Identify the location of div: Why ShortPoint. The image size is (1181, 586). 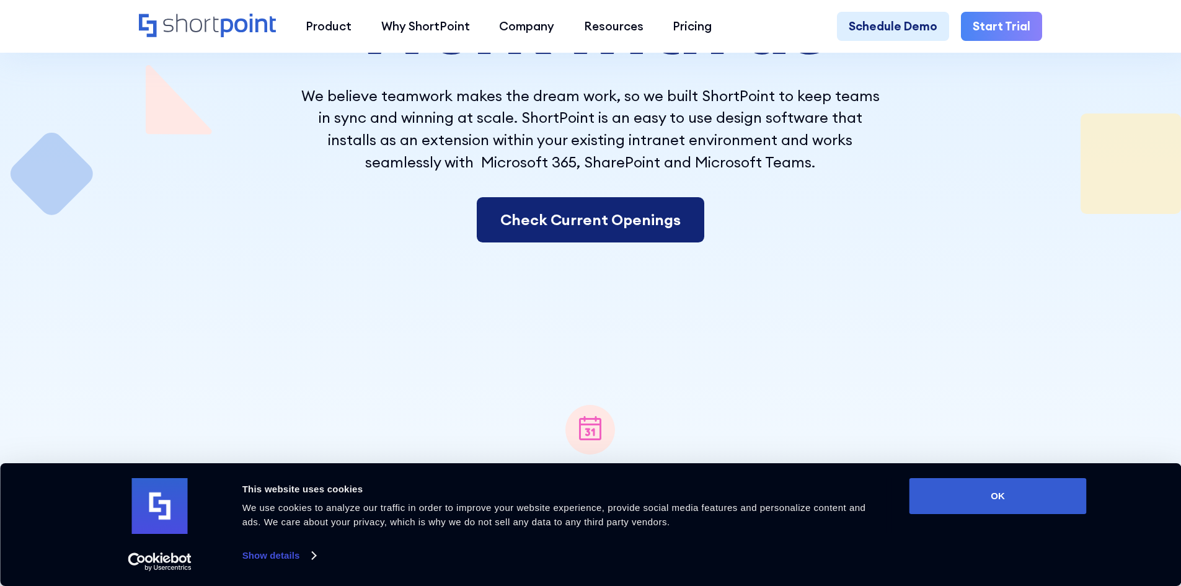
(425, 26).